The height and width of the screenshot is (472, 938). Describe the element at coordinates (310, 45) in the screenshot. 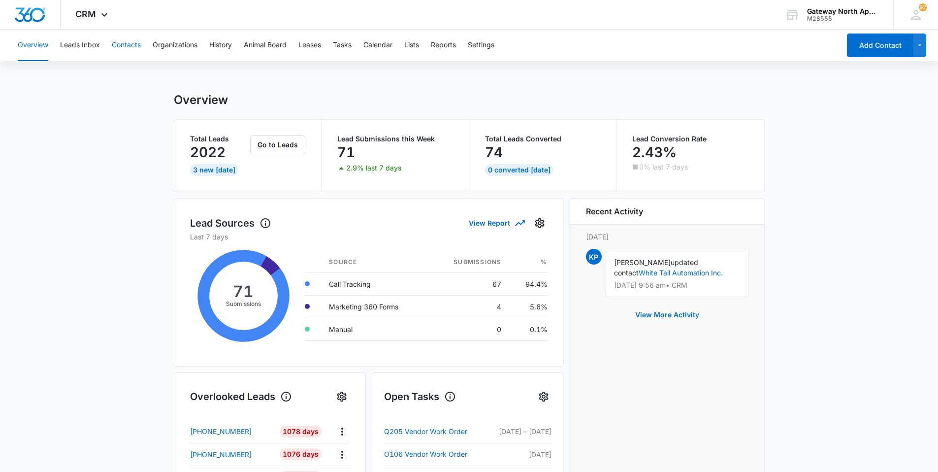

I see `button: Leases` at that location.